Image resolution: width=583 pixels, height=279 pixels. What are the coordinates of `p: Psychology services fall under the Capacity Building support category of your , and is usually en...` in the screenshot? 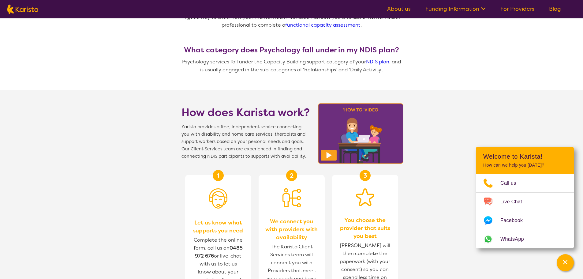 It's located at (291, 66).